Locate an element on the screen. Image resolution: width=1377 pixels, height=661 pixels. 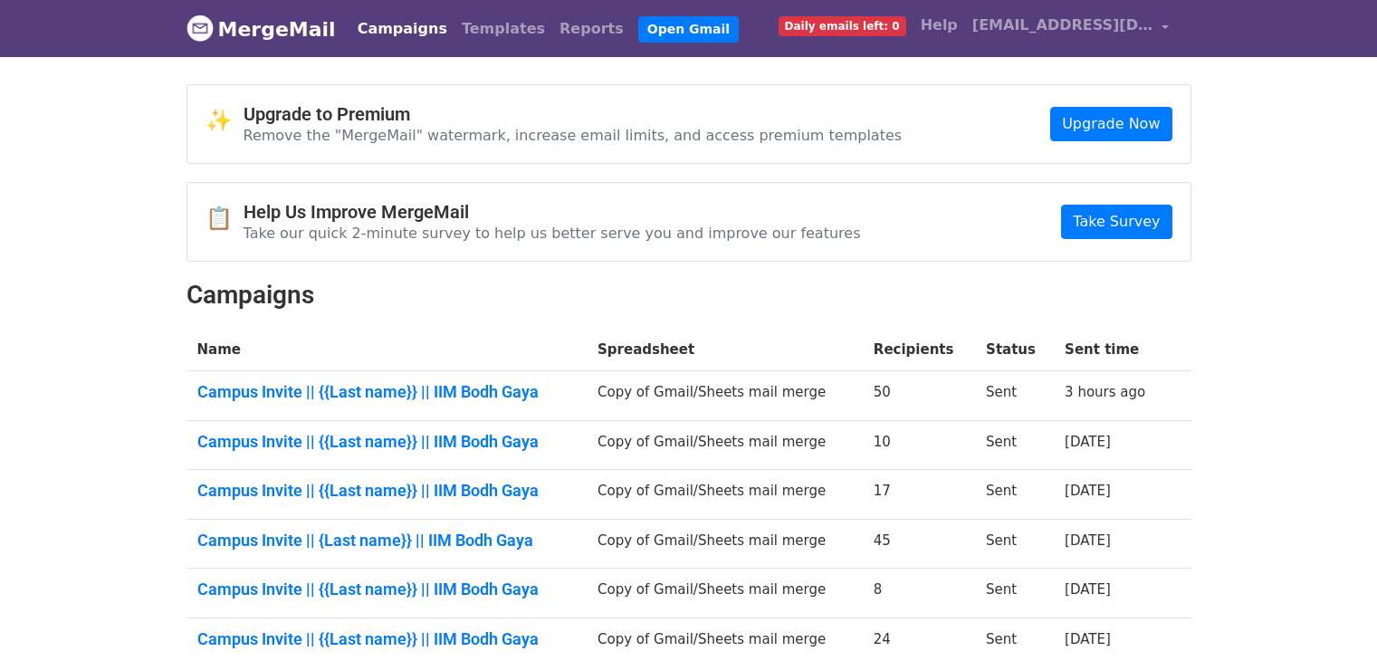
td: 10 is located at coordinates (919, 445).